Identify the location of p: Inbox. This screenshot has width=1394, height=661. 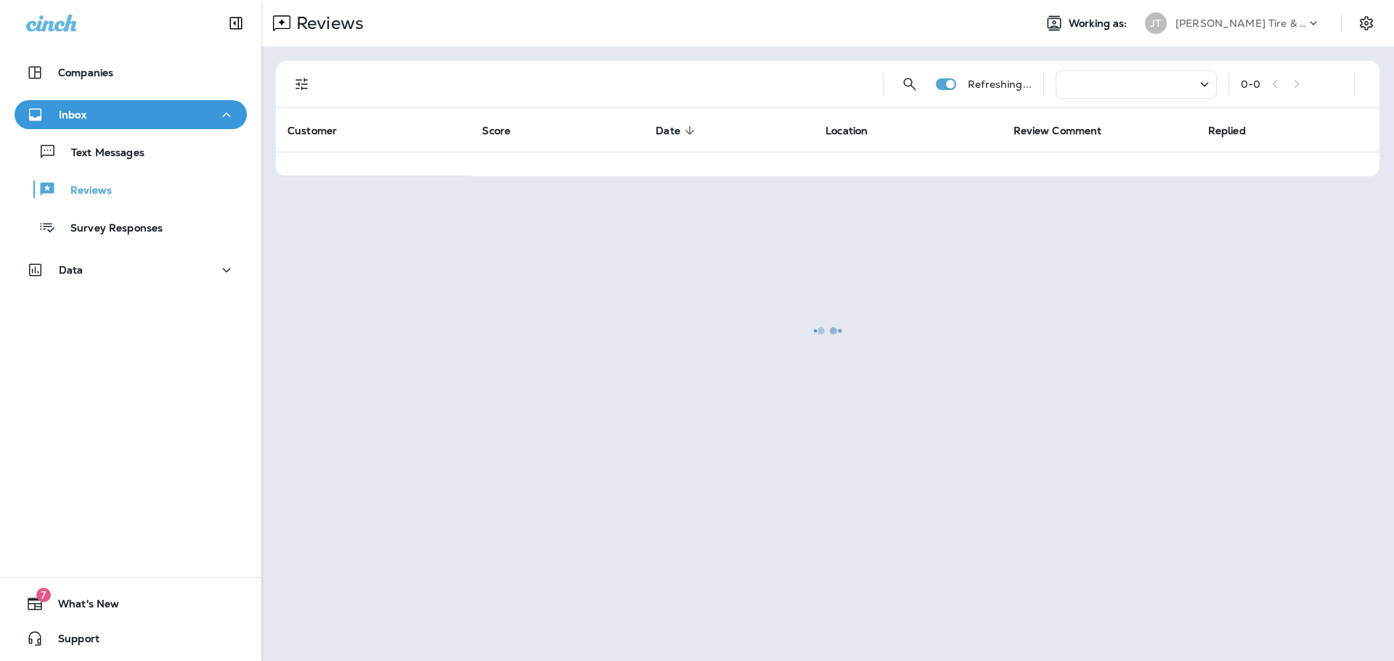
(73, 115).